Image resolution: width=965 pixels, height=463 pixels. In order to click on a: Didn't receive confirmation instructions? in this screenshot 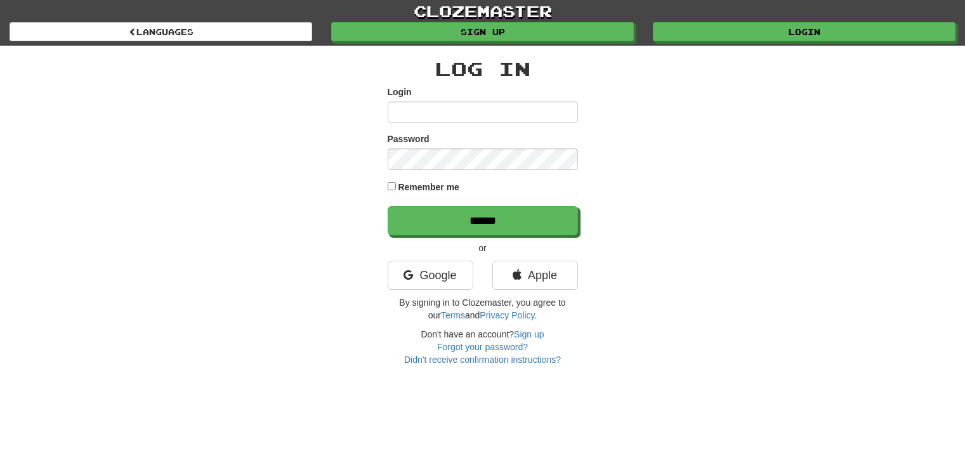, I will do `click(482, 360)`.